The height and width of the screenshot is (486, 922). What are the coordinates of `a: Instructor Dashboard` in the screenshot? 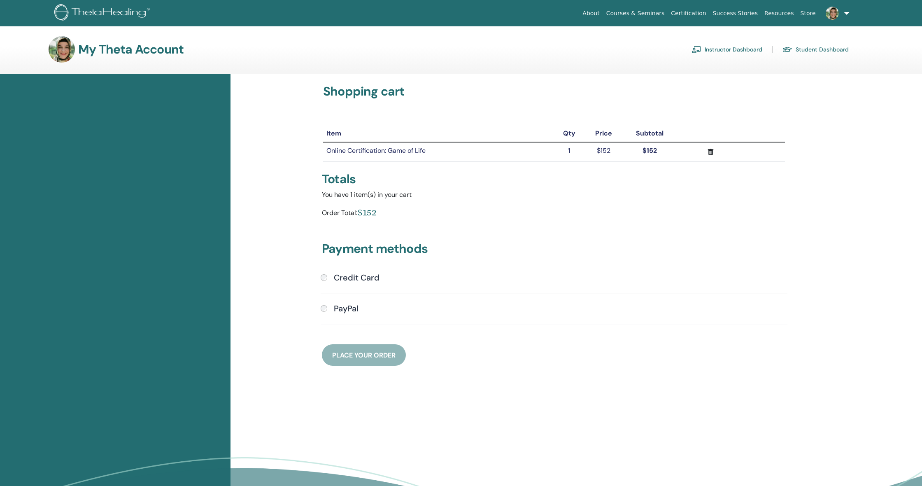 It's located at (727, 49).